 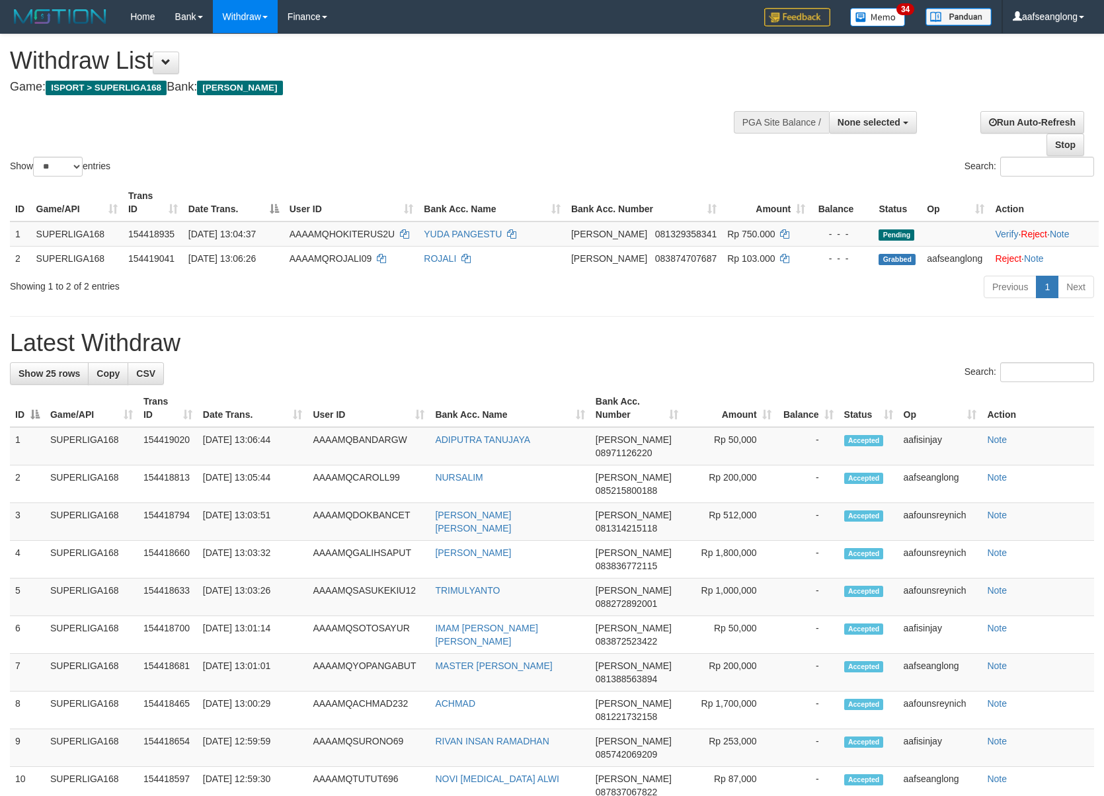 What do you see at coordinates (873, 122) in the screenshot?
I see `button: None selected` at bounding box center [873, 122].